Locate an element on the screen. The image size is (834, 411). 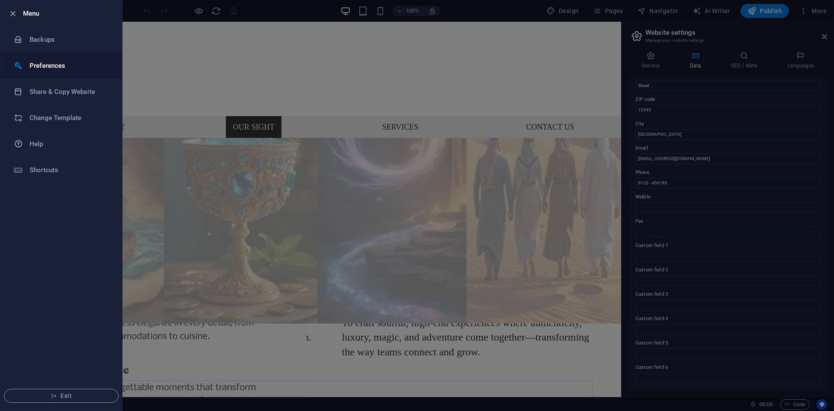
h6: Backups is located at coordinates (70, 40).